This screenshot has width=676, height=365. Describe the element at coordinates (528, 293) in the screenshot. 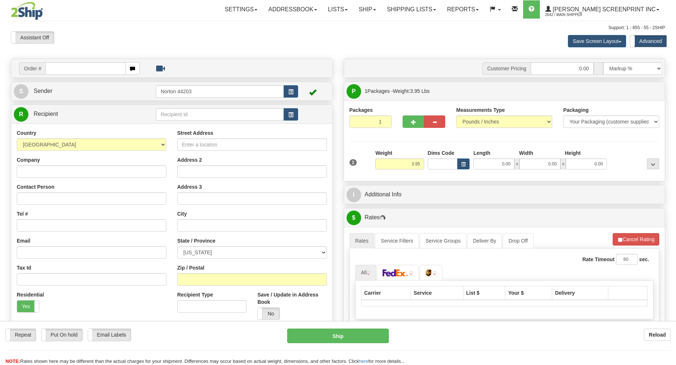

I see `th: Your $` at that location.